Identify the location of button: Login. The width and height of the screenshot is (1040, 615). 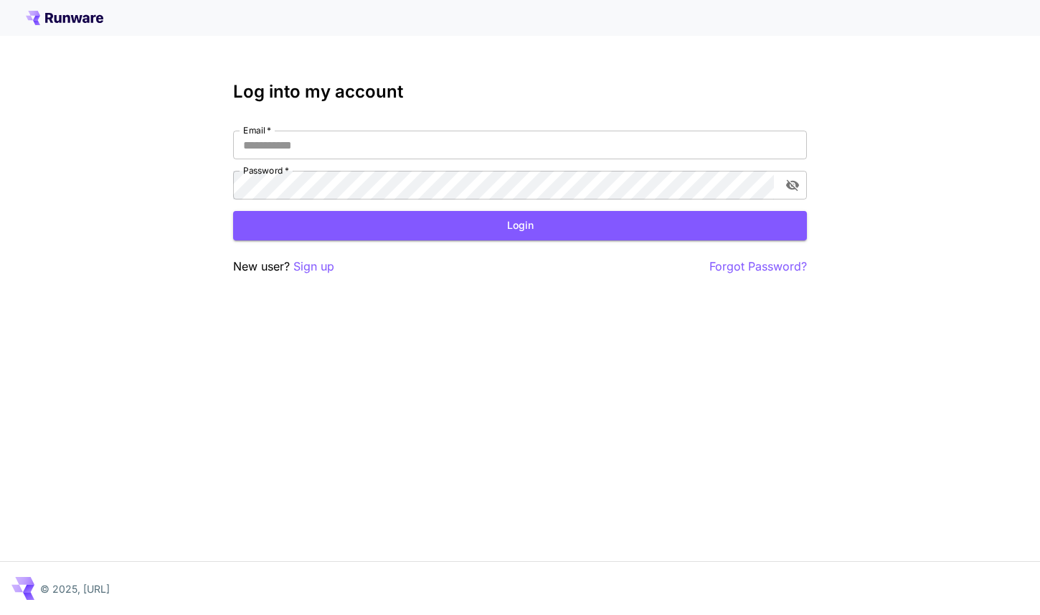
(520, 225).